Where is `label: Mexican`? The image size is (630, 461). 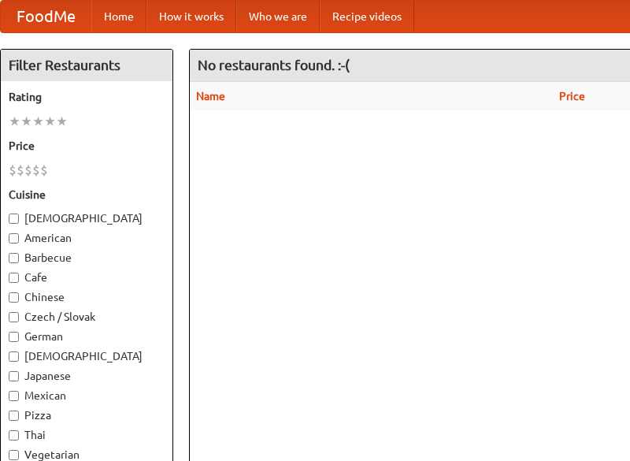
label: Mexican is located at coordinates (87, 395).